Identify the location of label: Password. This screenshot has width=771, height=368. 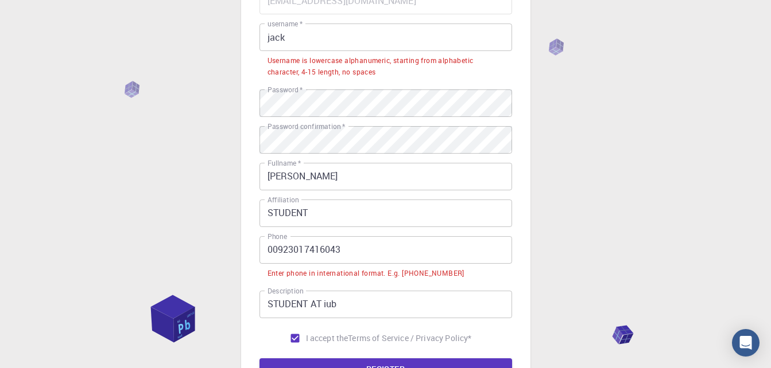
(285, 90).